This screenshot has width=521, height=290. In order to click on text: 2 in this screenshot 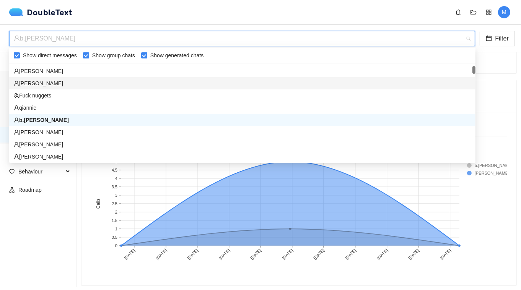, I will do `click(116, 212)`.